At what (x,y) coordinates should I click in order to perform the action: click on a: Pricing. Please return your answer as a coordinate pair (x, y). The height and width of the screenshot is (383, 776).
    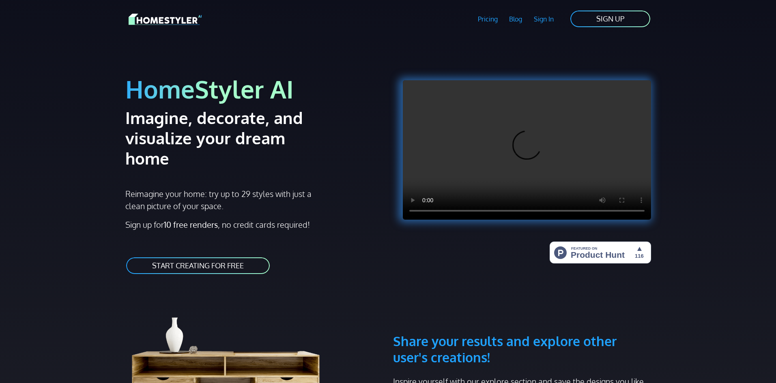
    Looking at the image, I should click on (488, 19).